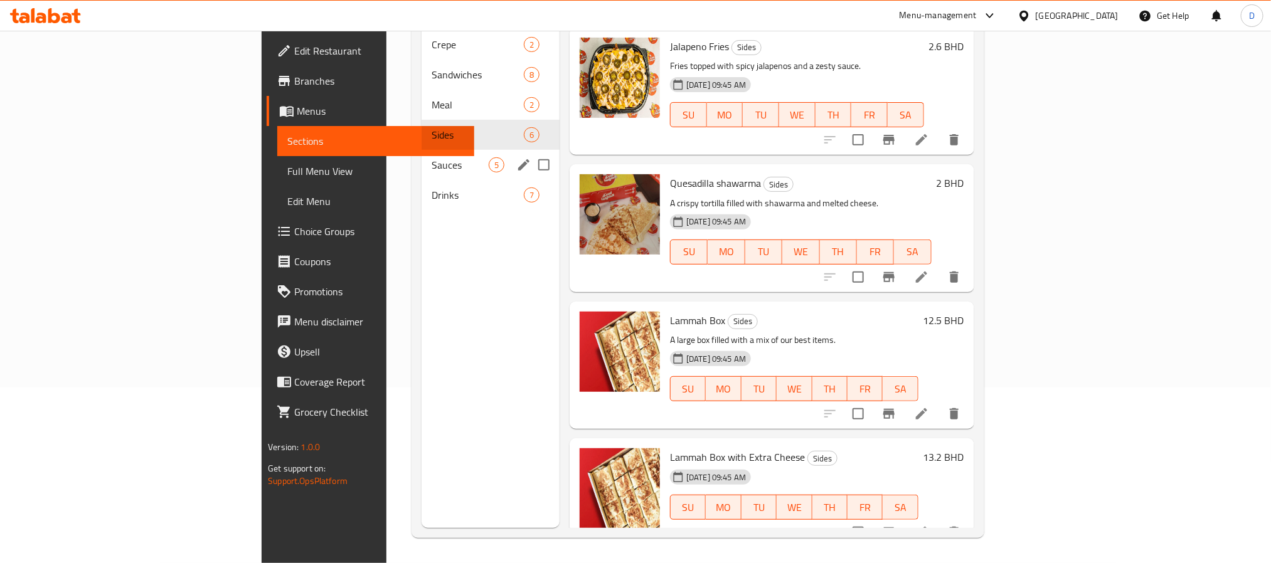  What do you see at coordinates (370, 51) in the screenshot?
I see `a: Edit Restaurant` at bounding box center [370, 51].